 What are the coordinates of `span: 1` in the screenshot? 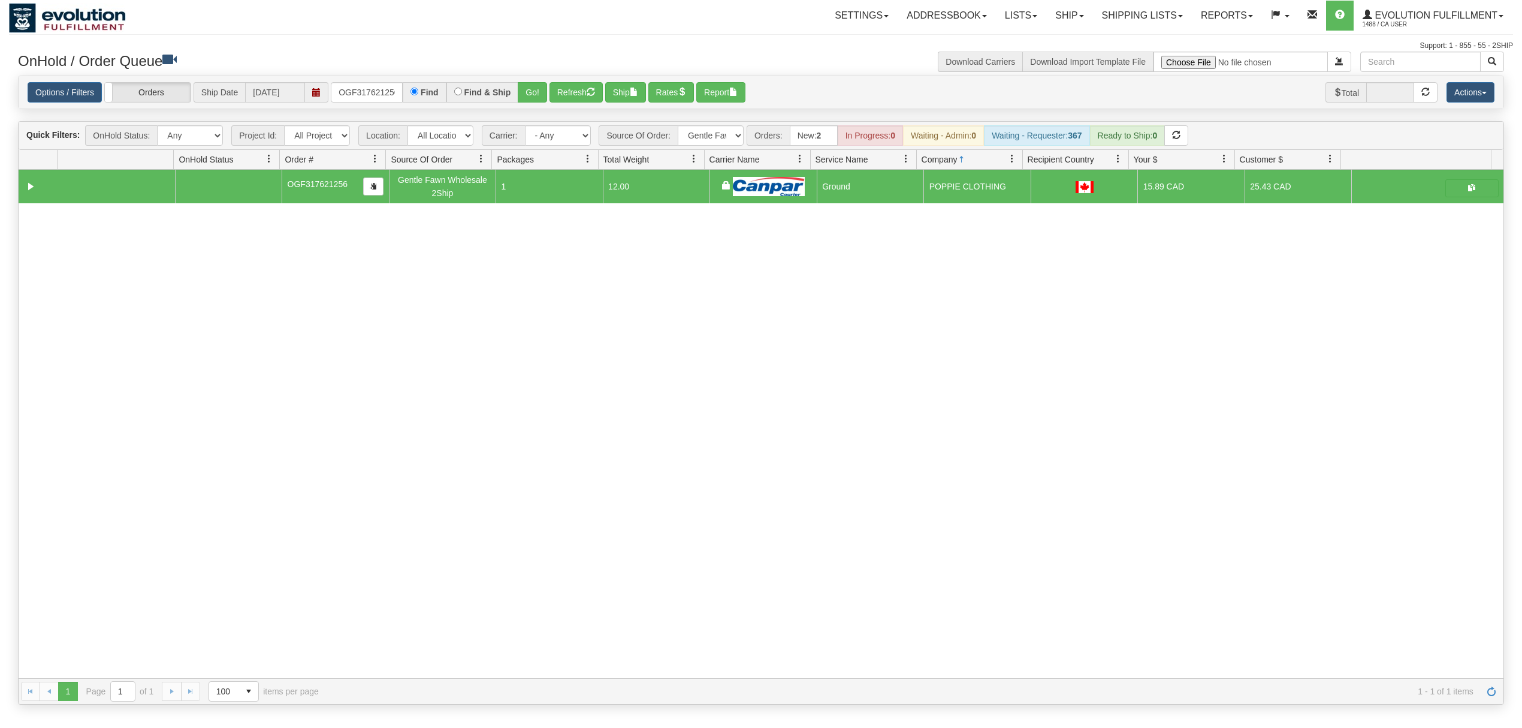 It's located at (504, 186).